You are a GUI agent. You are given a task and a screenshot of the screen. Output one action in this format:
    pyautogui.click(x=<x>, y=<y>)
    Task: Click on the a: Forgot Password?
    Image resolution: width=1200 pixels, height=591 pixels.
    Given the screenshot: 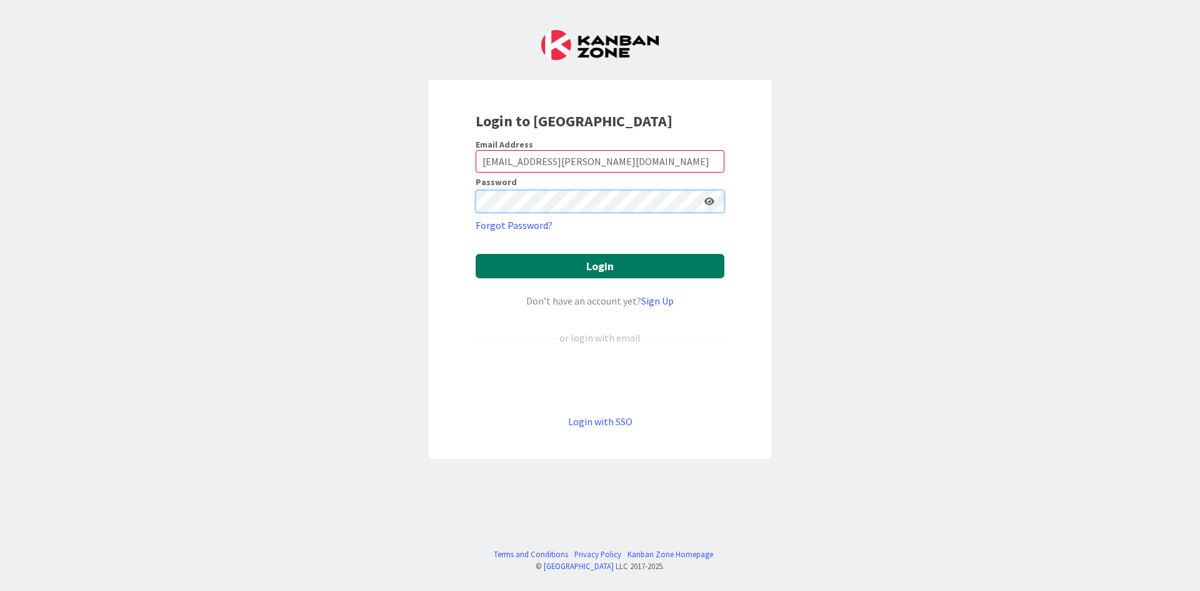 What is the action you would take?
    pyautogui.click(x=514, y=225)
    